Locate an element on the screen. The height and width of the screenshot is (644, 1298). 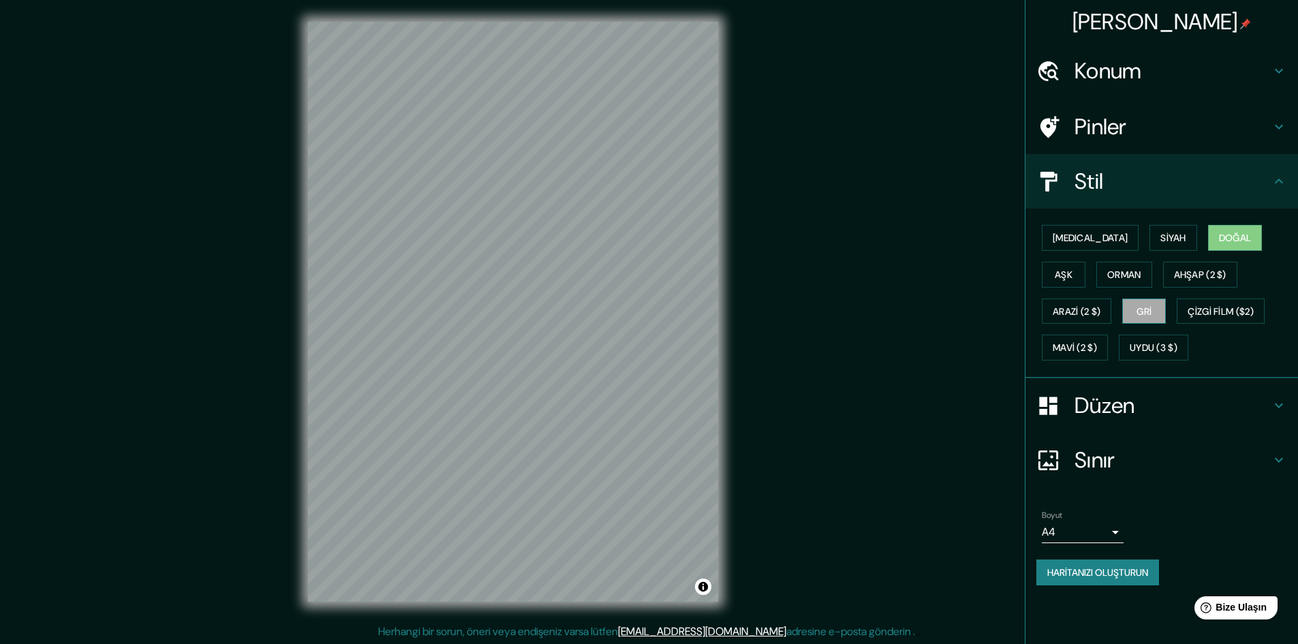
button: Ahşap (2 $) is located at coordinates (1200, 275).